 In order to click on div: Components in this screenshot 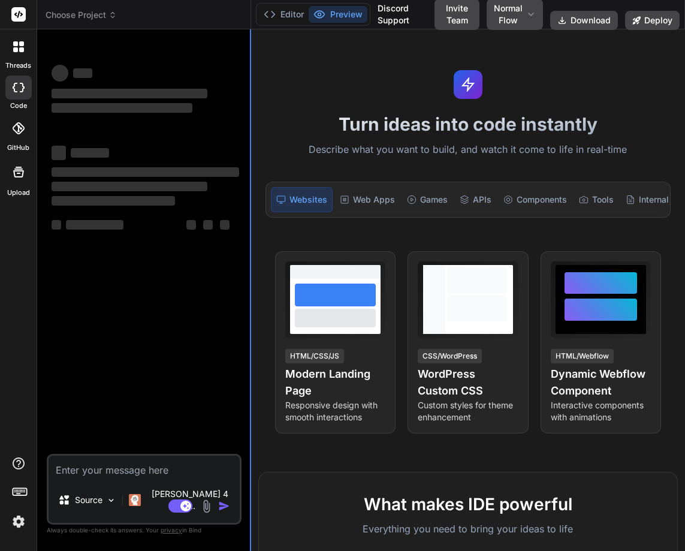, I will do `click(535, 200)`.